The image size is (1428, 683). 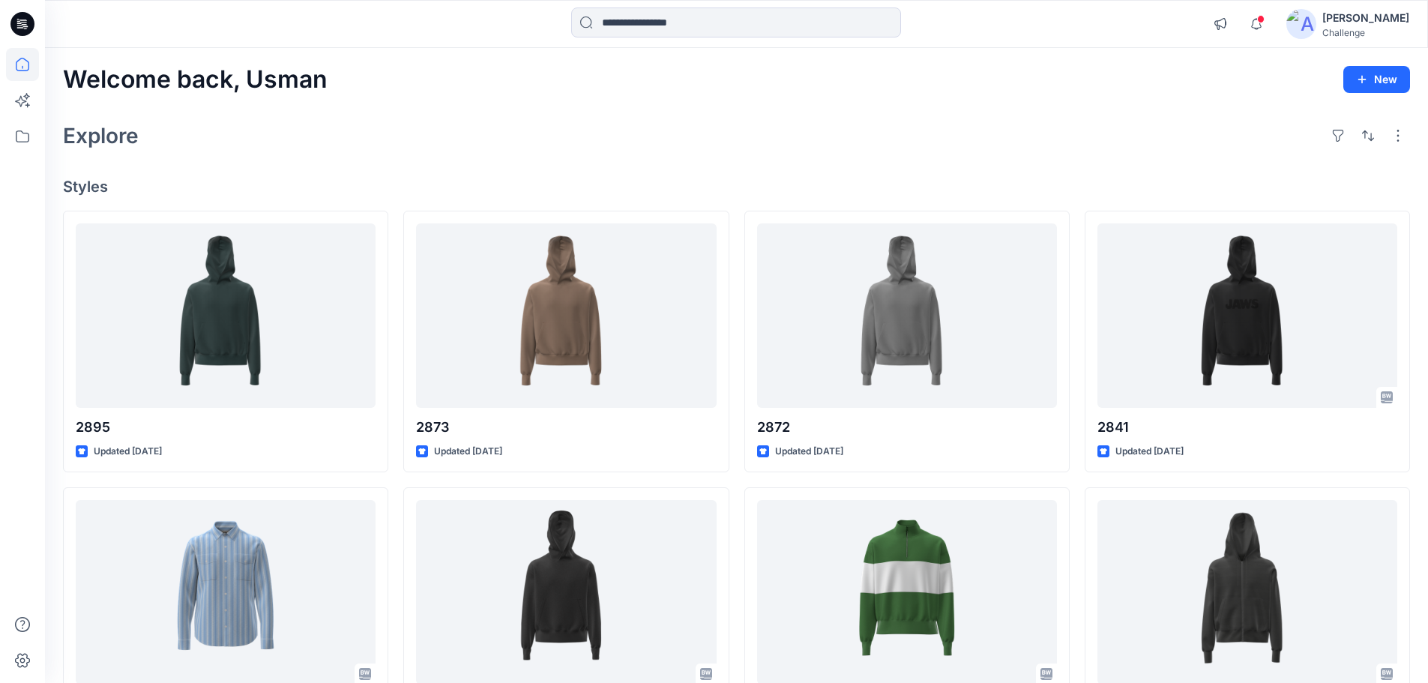 What do you see at coordinates (1248, 316) in the screenshot?
I see `a: 2841` at bounding box center [1248, 316].